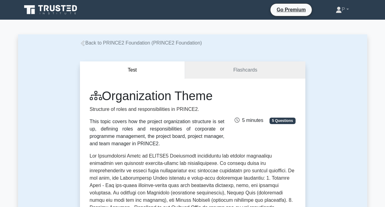 The image size is (385, 207). What do you see at coordinates (157, 96) in the screenshot?
I see `h1: Organization Theme` at bounding box center [157, 96].